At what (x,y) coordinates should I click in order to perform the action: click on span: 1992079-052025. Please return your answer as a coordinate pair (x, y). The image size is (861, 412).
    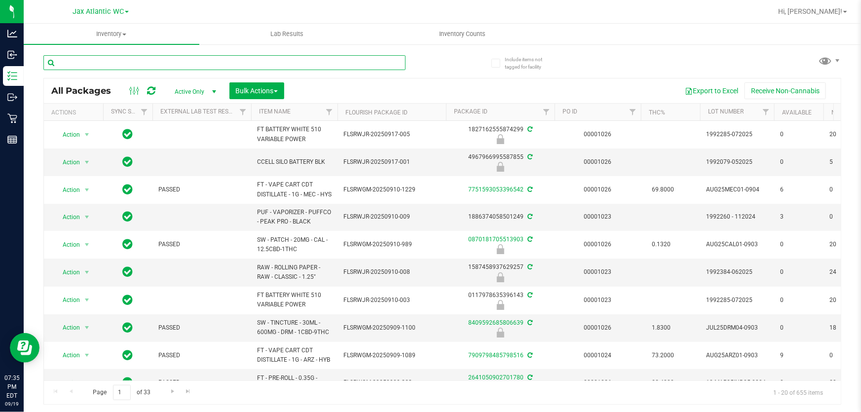
    Looking at the image, I should click on (737, 162).